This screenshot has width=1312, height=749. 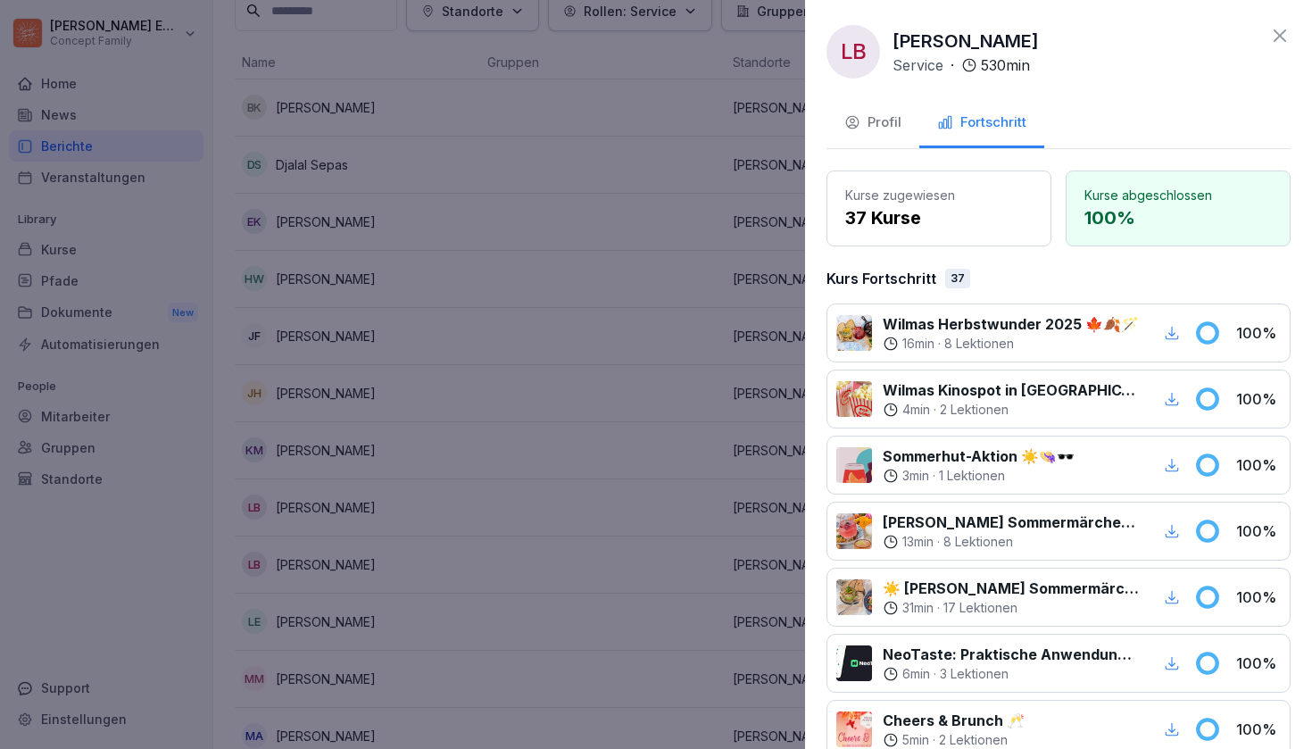 What do you see at coordinates (918, 65) in the screenshot?
I see `p: Service` at bounding box center [918, 65].